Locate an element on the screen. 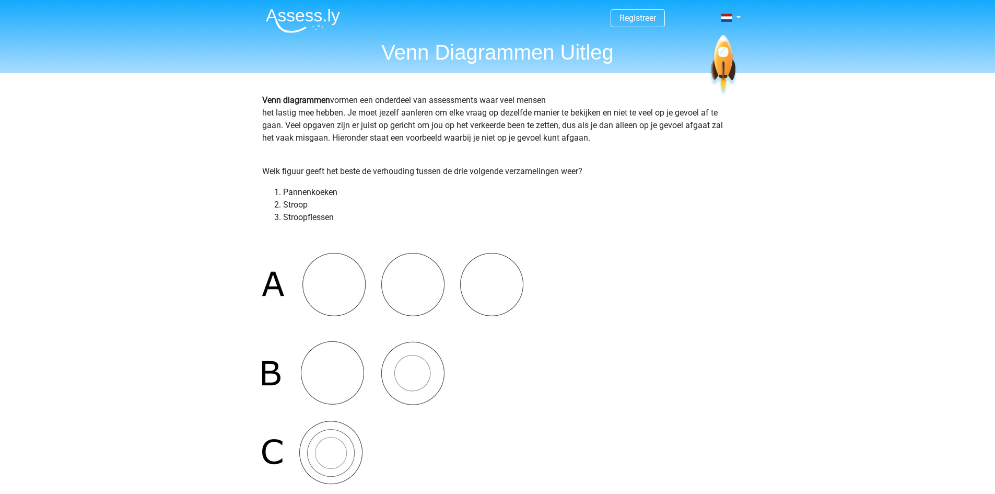  img: spaceship.7d73109d6933.svg is located at coordinates (723, 65).